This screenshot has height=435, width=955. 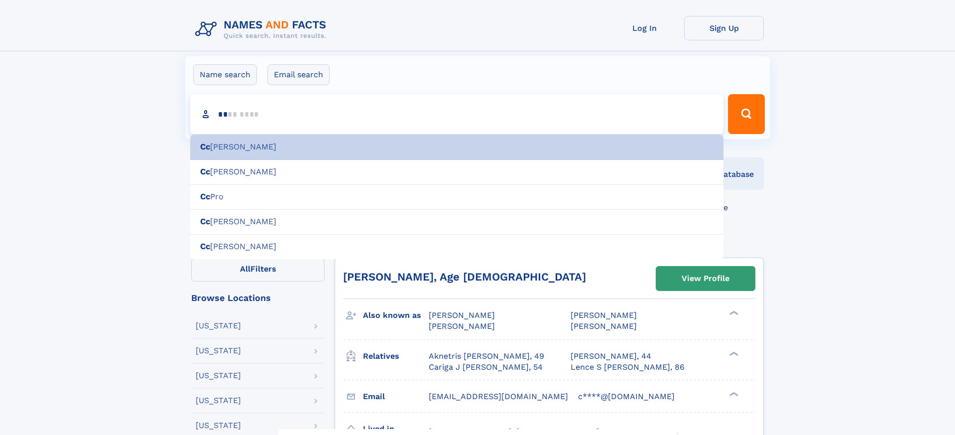 I want to click on span: All, so click(x=245, y=268).